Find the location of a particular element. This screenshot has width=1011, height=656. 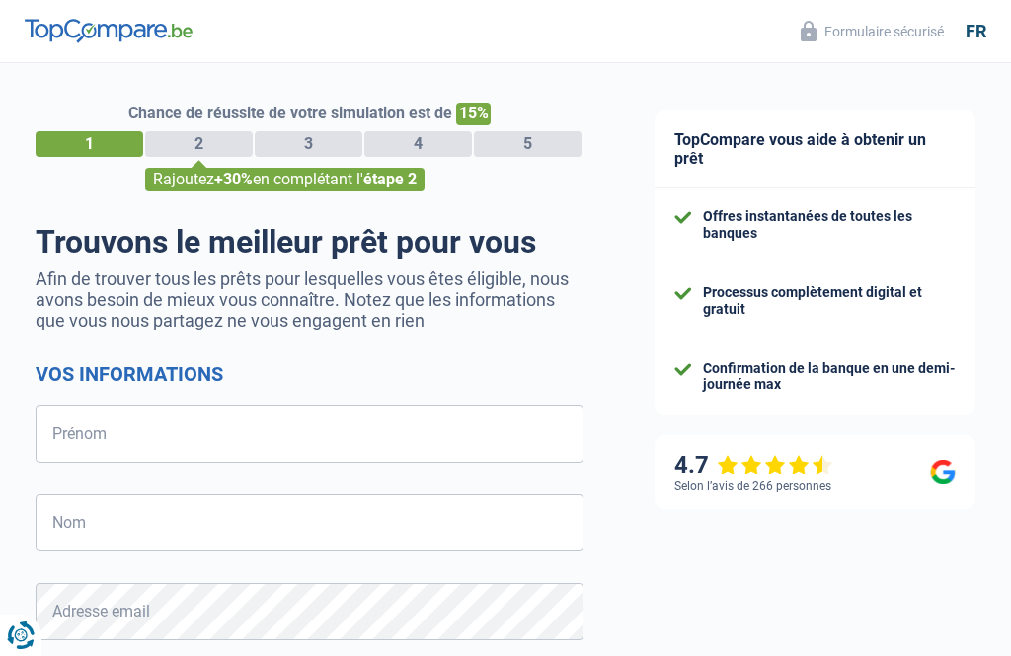

div: Offres instantanées de toutes les banques is located at coordinates (829, 225).